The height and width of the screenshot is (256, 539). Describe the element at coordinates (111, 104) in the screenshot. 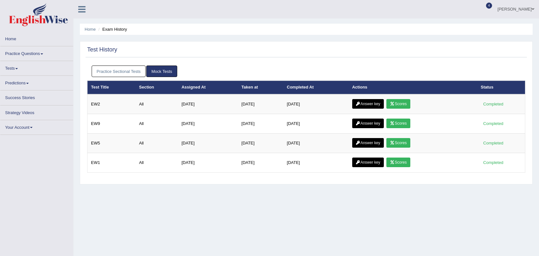

I see `td: EW2` at that location.